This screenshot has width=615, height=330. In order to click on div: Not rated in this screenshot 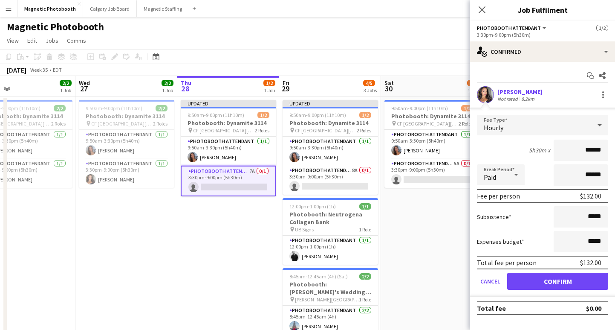, I will do `click(509, 99)`.